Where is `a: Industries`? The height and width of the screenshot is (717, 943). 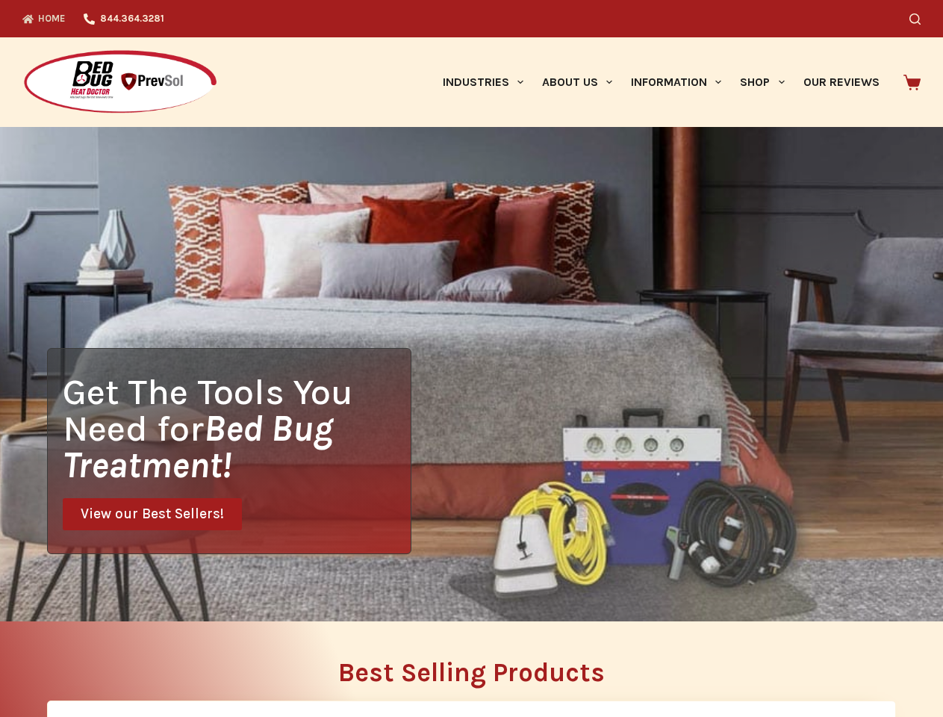
a: Industries is located at coordinates (482, 82).